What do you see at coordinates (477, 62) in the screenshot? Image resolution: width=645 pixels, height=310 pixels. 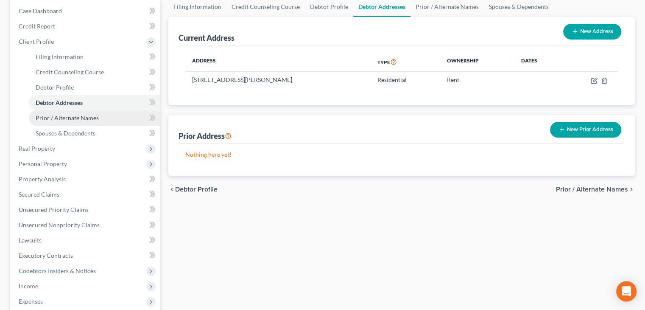 I see `th: Ownership` at bounding box center [477, 62].